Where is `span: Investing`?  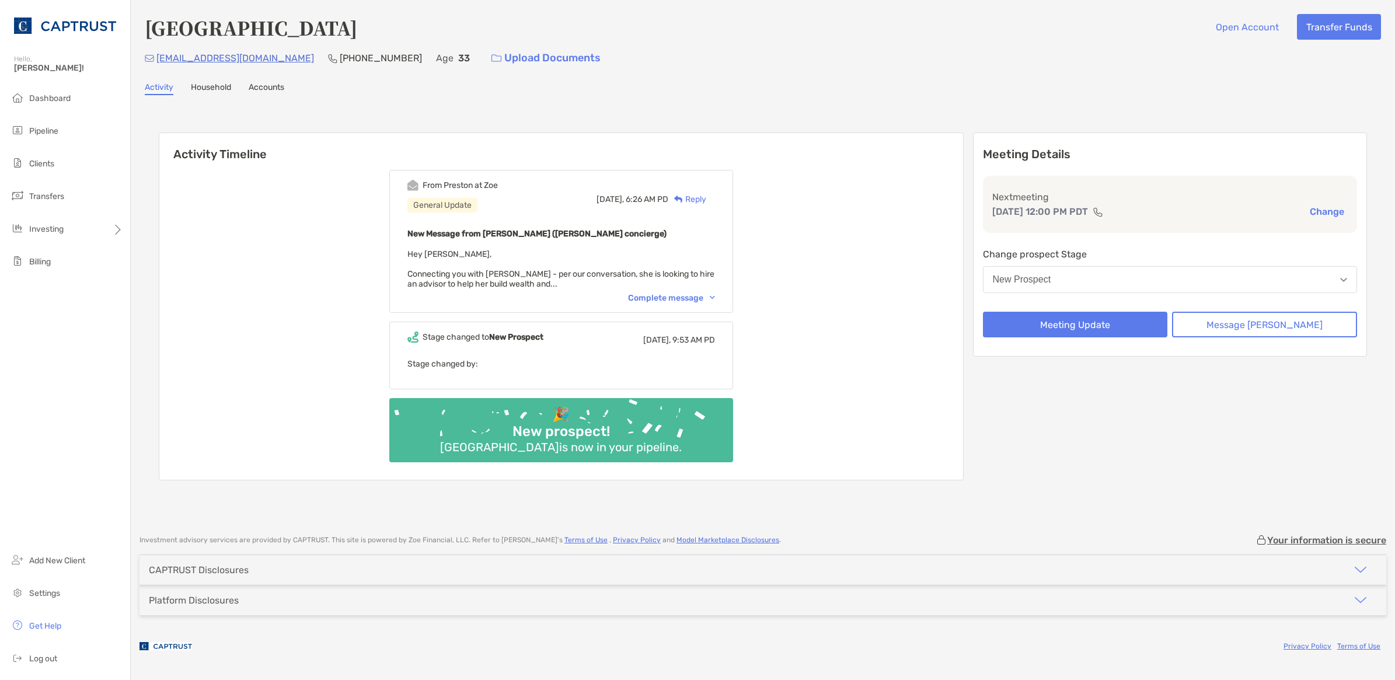 span: Investing is located at coordinates (46, 229).